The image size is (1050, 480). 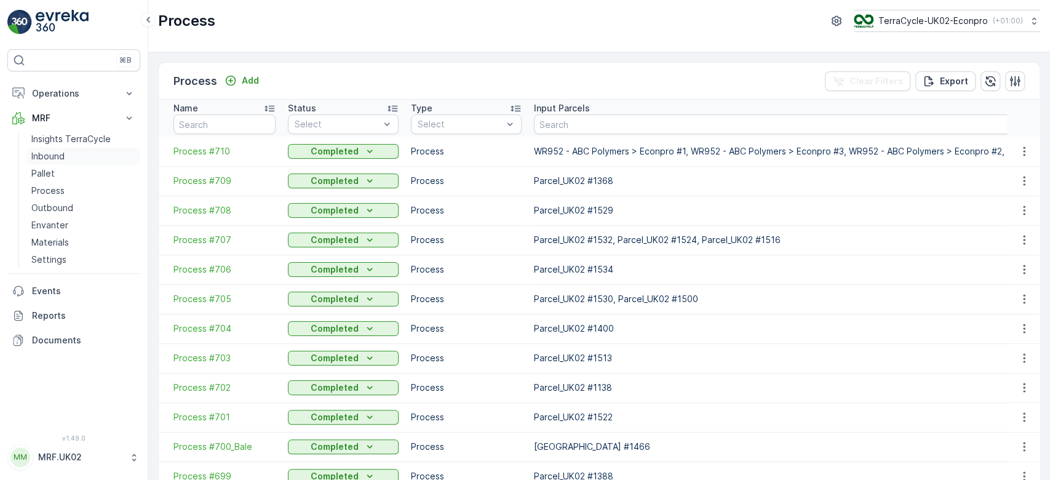 I want to click on p: Insights TerraCycle, so click(x=71, y=139).